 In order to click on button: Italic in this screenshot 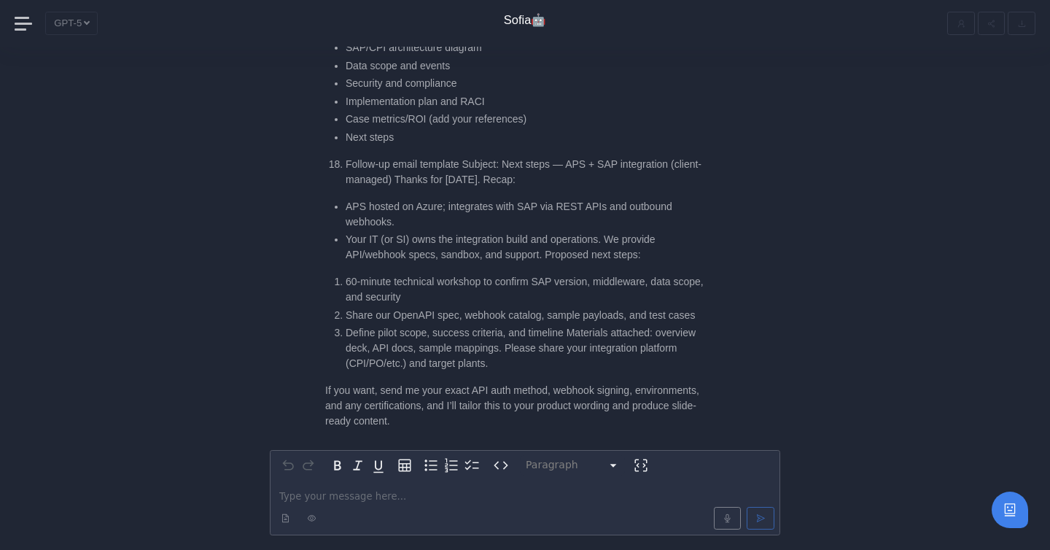, I will do `click(358, 465)`.